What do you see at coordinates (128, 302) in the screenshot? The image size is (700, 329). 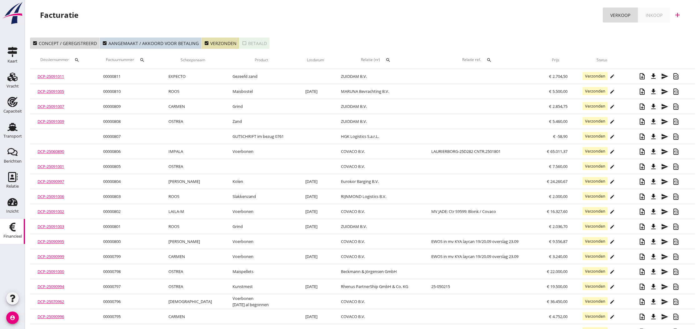 I see `td: 00000796` at bounding box center [128, 302].